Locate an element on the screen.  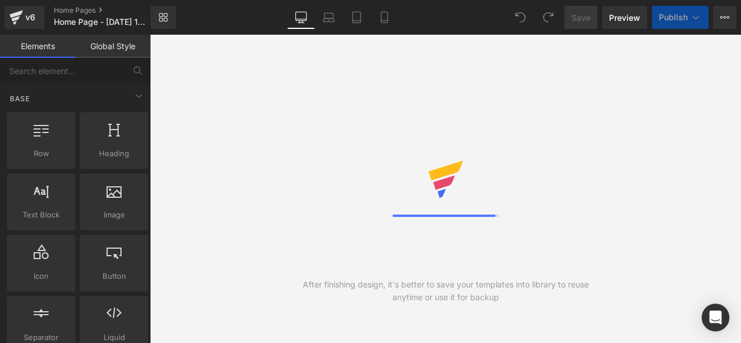
a: Mobile is located at coordinates (384, 17).